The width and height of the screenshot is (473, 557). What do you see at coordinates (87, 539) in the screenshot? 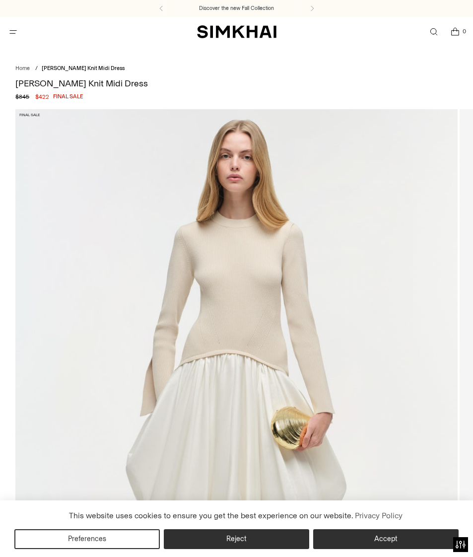
I see `button: Preferences` at bounding box center [87, 539].